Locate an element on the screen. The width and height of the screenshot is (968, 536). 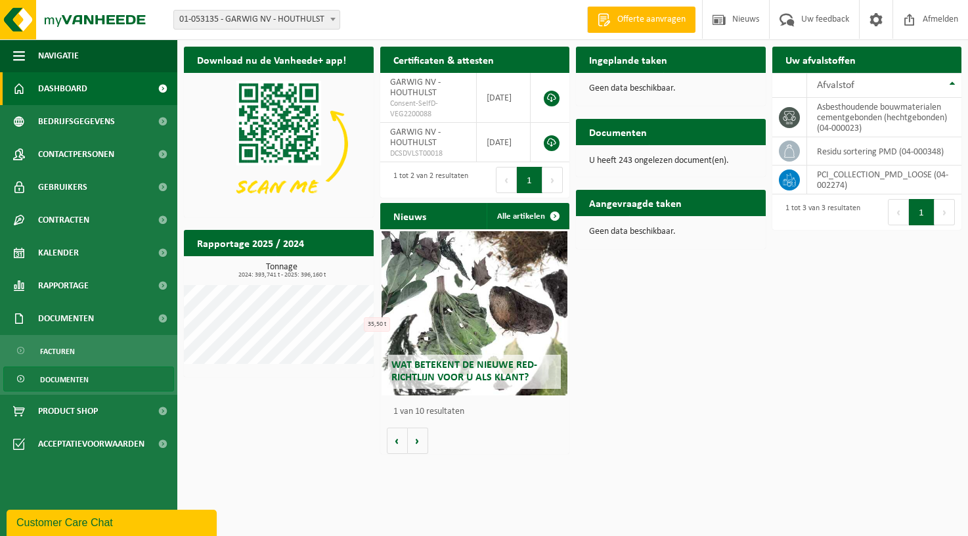
button: Volgende is located at coordinates (418, 441).